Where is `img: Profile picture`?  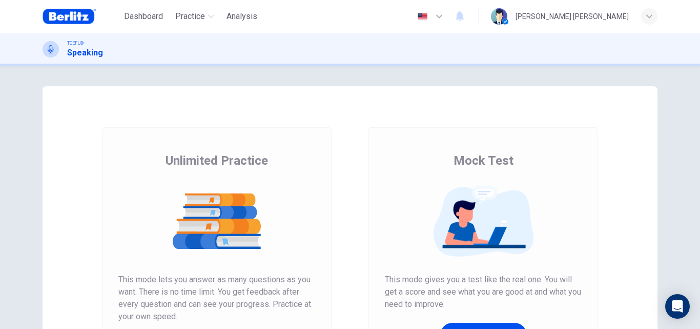
img: Profile picture is located at coordinates (499, 16).